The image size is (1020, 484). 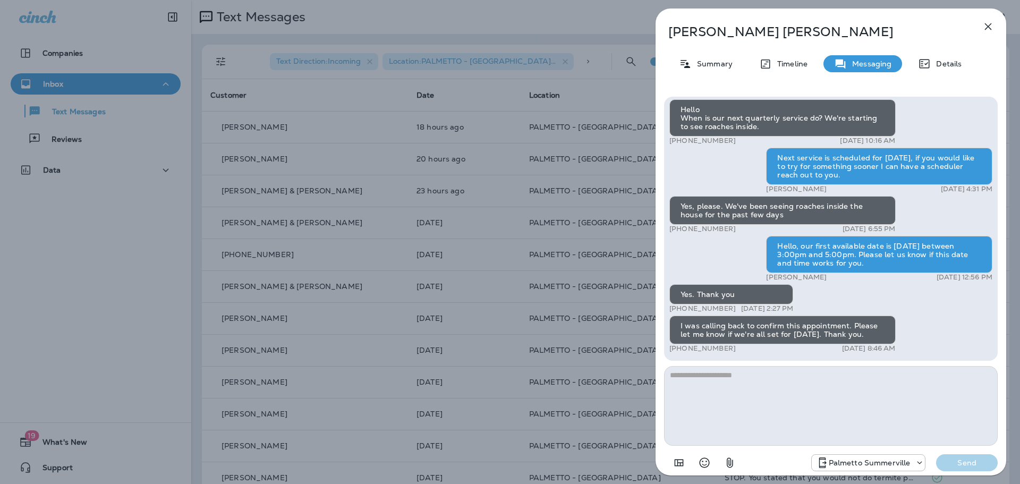 What do you see at coordinates (705, 463) in the screenshot?
I see `button: Select an emoji` at bounding box center [705, 463].